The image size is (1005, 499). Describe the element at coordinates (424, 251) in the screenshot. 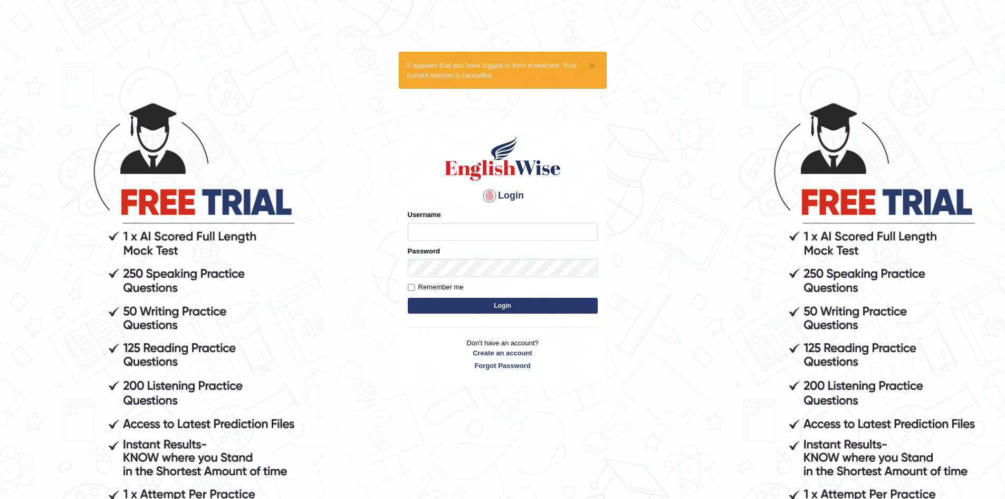

I see `label: Password` at that location.